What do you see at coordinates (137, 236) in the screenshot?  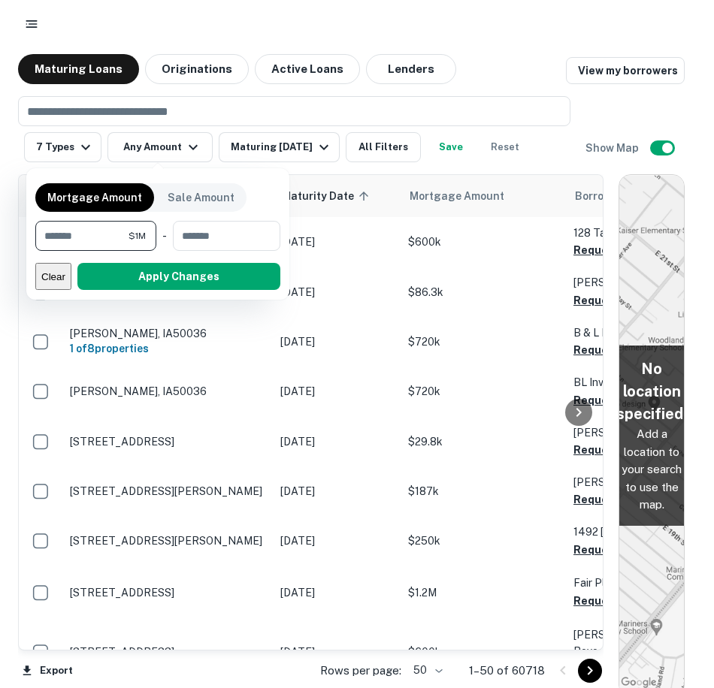 I see `span: $1M` at bounding box center [137, 236].